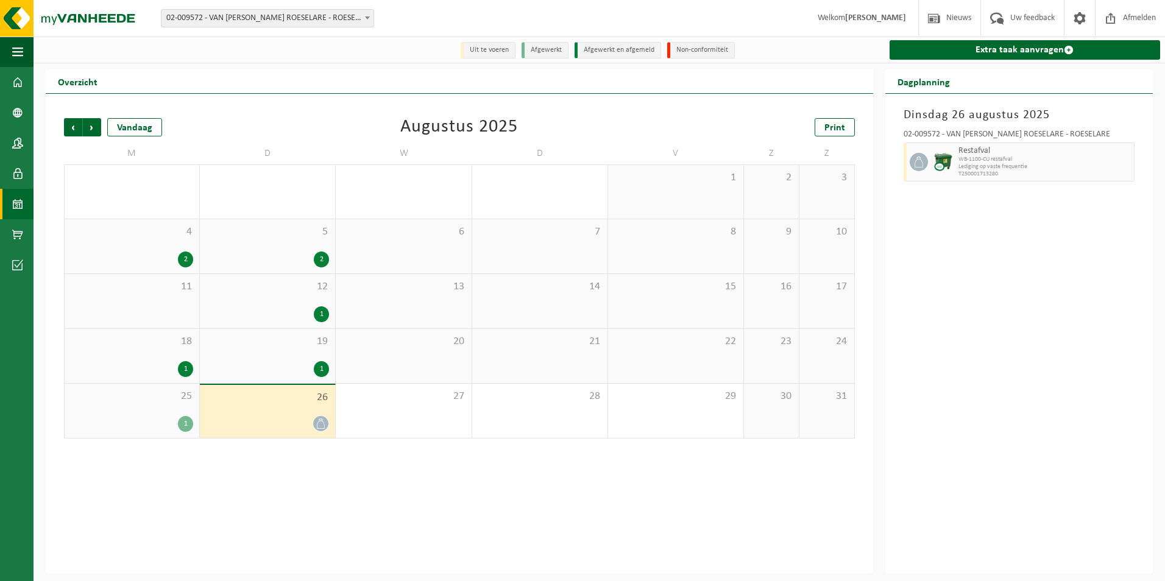 The width and height of the screenshot is (1165, 581). Describe the element at coordinates (676, 178) in the screenshot. I see `span: 1` at that location.